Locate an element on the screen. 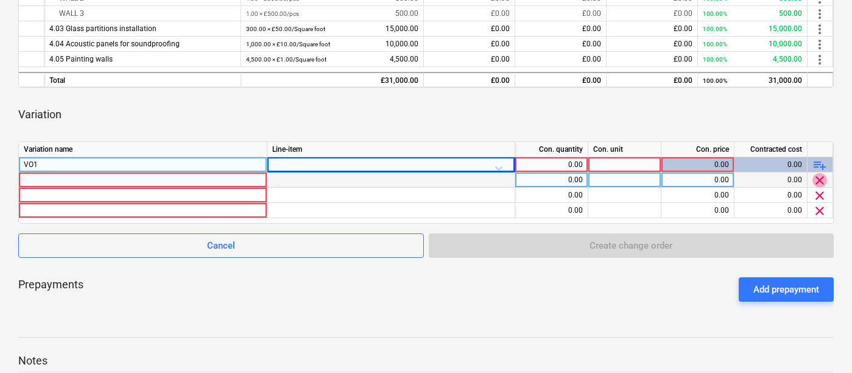 This screenshot has width=852, height=373. p: Variation is located at coordinates (40, 114).